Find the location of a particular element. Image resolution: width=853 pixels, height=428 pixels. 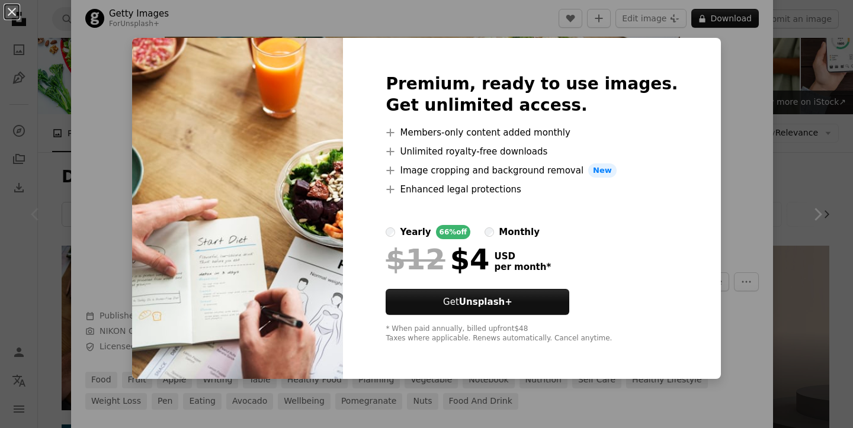

h2: Premium, ready to use images. Get unlimited access. is located at coordinates (531, 95).